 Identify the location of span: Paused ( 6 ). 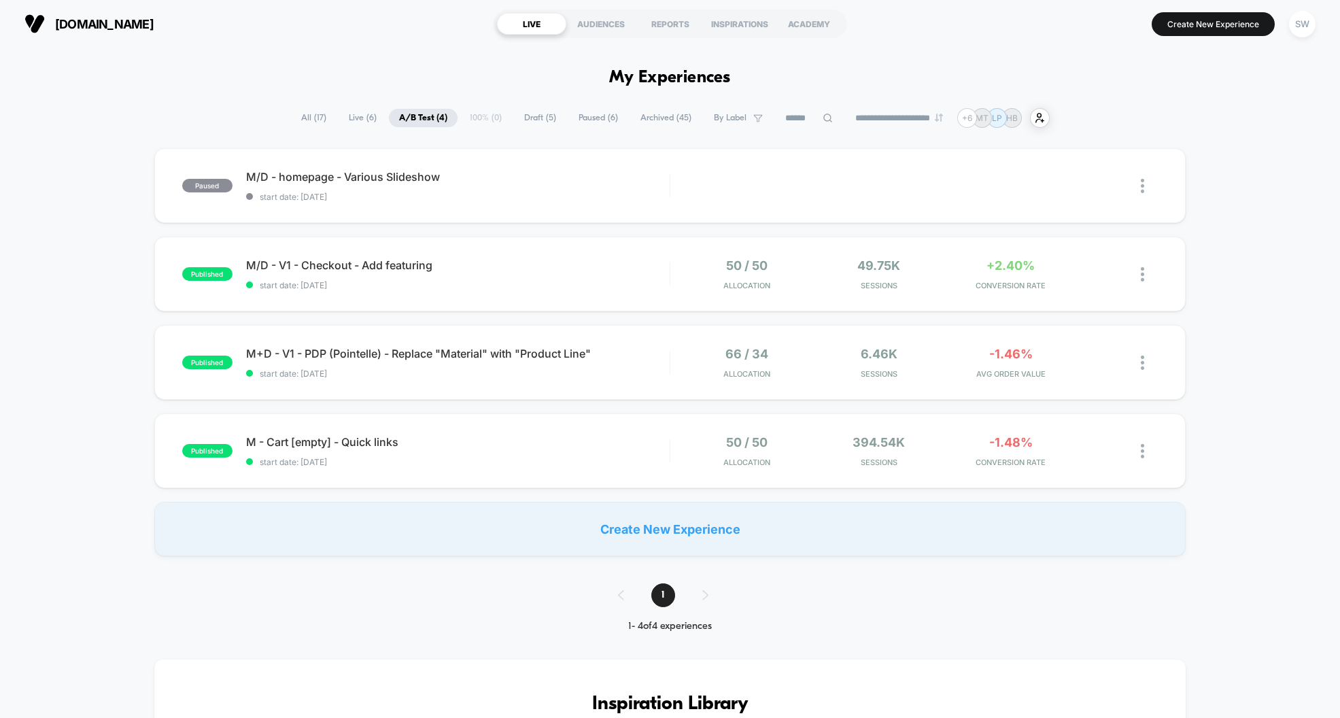
(598, 118).